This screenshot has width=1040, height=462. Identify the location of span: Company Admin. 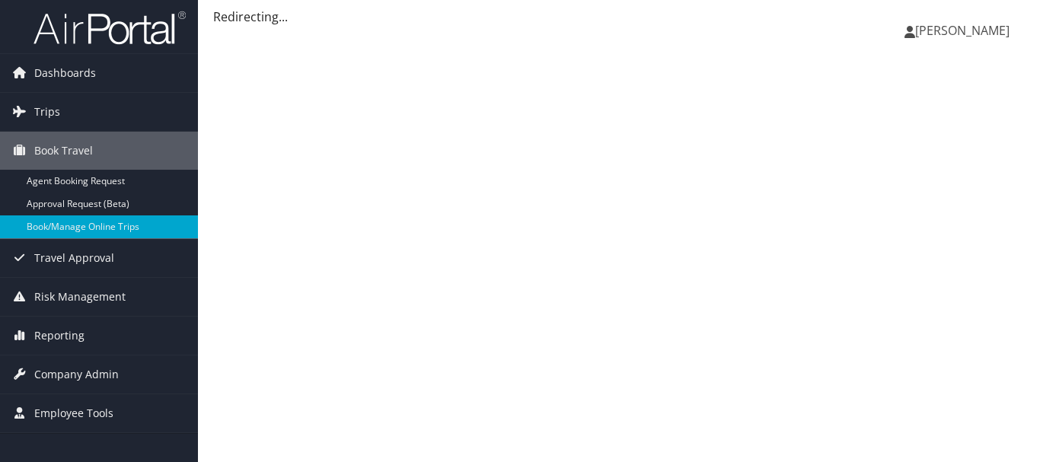
(76, 374).